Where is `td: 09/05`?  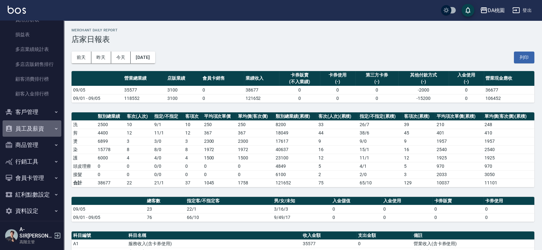 td: 09/05 is located at coordinates (97, 90).